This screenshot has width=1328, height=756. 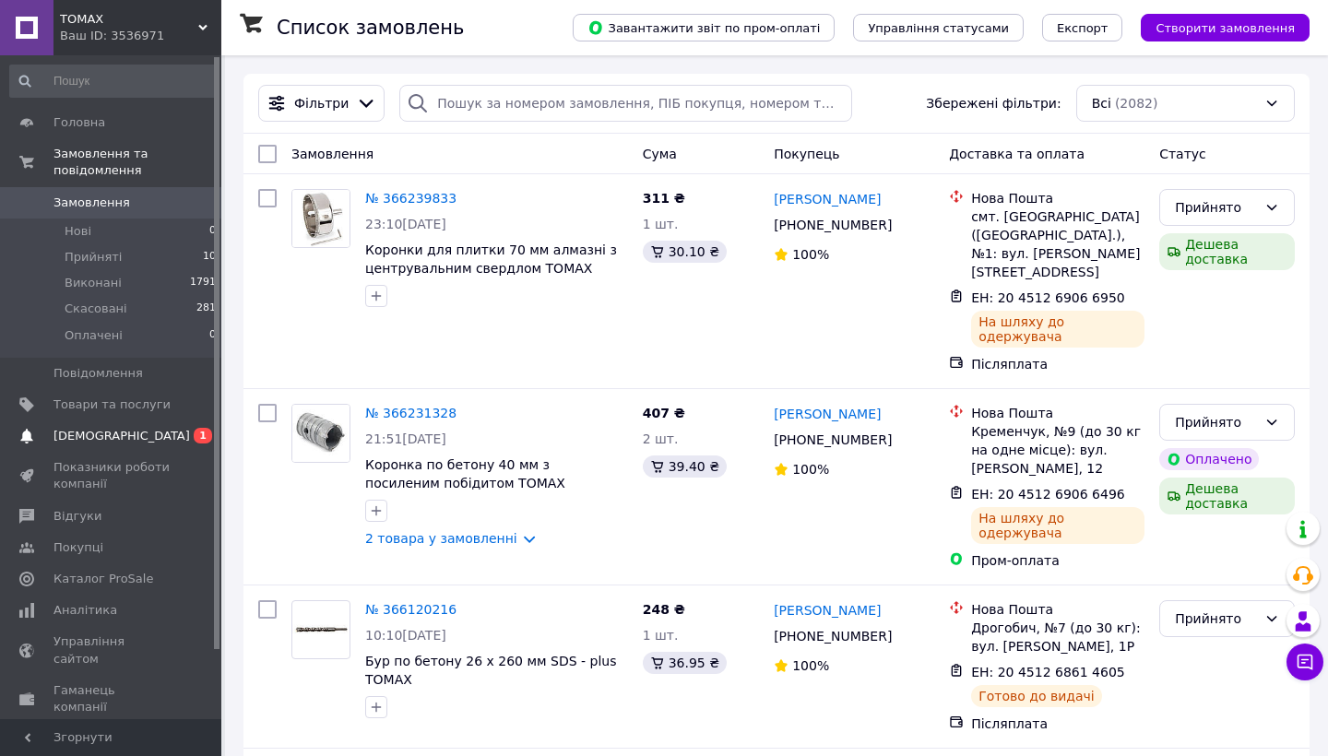 I want to click on span: 281, so click(x=206, y=309).